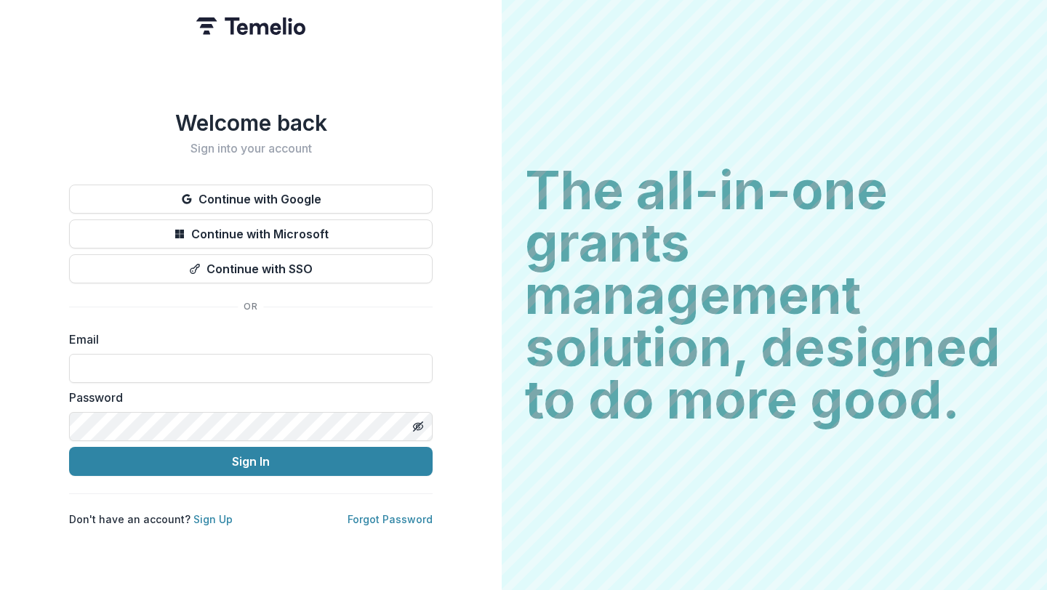 The width and height of the screenshot is (1047, 590). Describe the element at coordinates (251, 26) in the screenshot. I see `img: Temelio` at that location.